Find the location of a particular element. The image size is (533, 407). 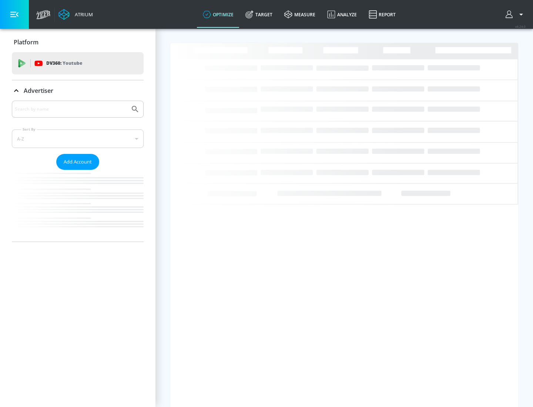

p: Youtube is located at coordinates (72, 63).